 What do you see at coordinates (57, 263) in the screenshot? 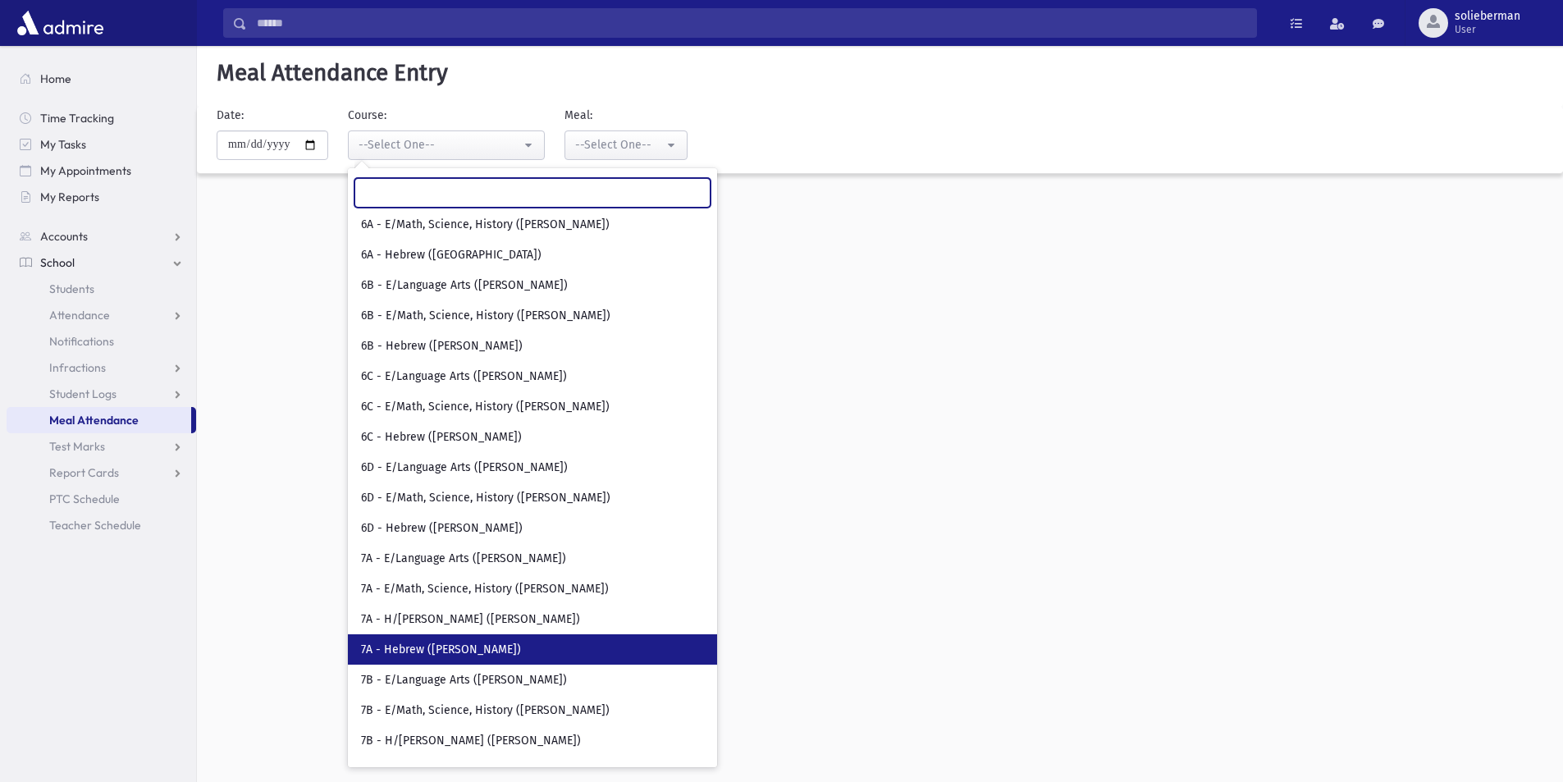
I see `span: School` at bounding box center [57, 263].